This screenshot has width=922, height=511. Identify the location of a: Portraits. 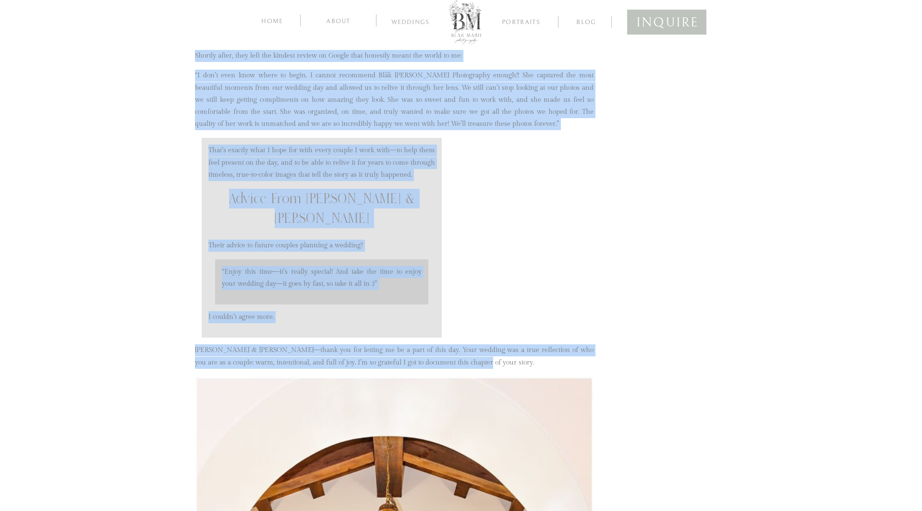
(521, 23).